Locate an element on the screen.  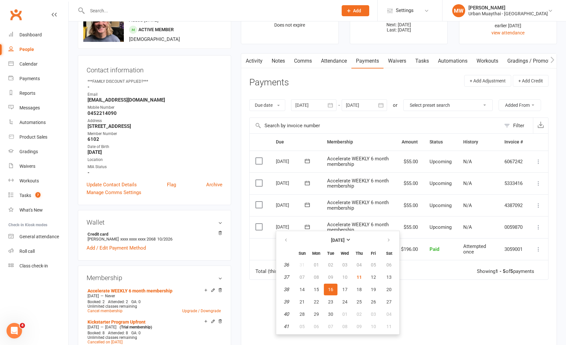
div: Filter is located at coordinates (519, 125).